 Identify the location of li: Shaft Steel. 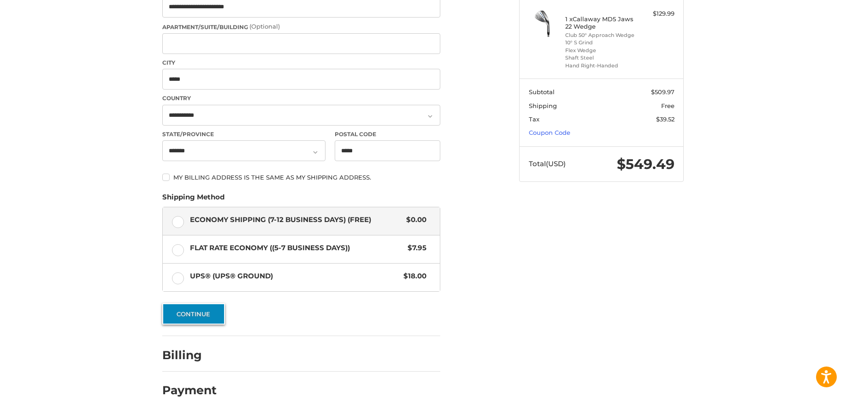
(601, 58).